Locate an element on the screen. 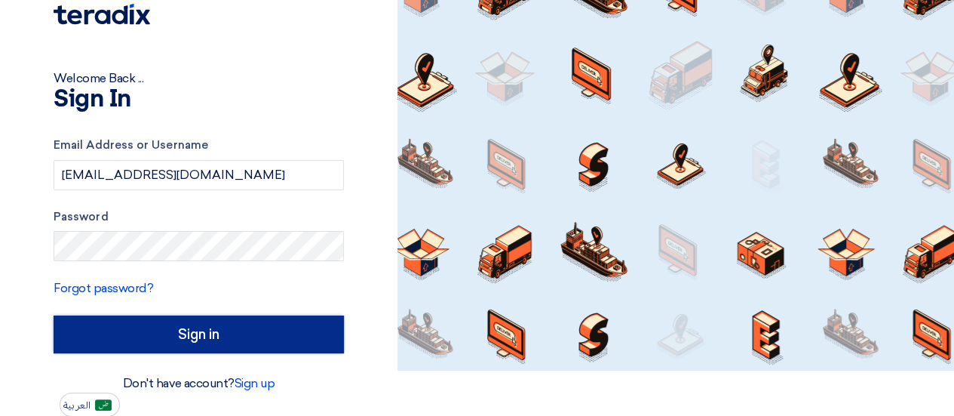 This screenshot has height=416, width=954. img: Teradix logo is located at coordinates (102, 14).